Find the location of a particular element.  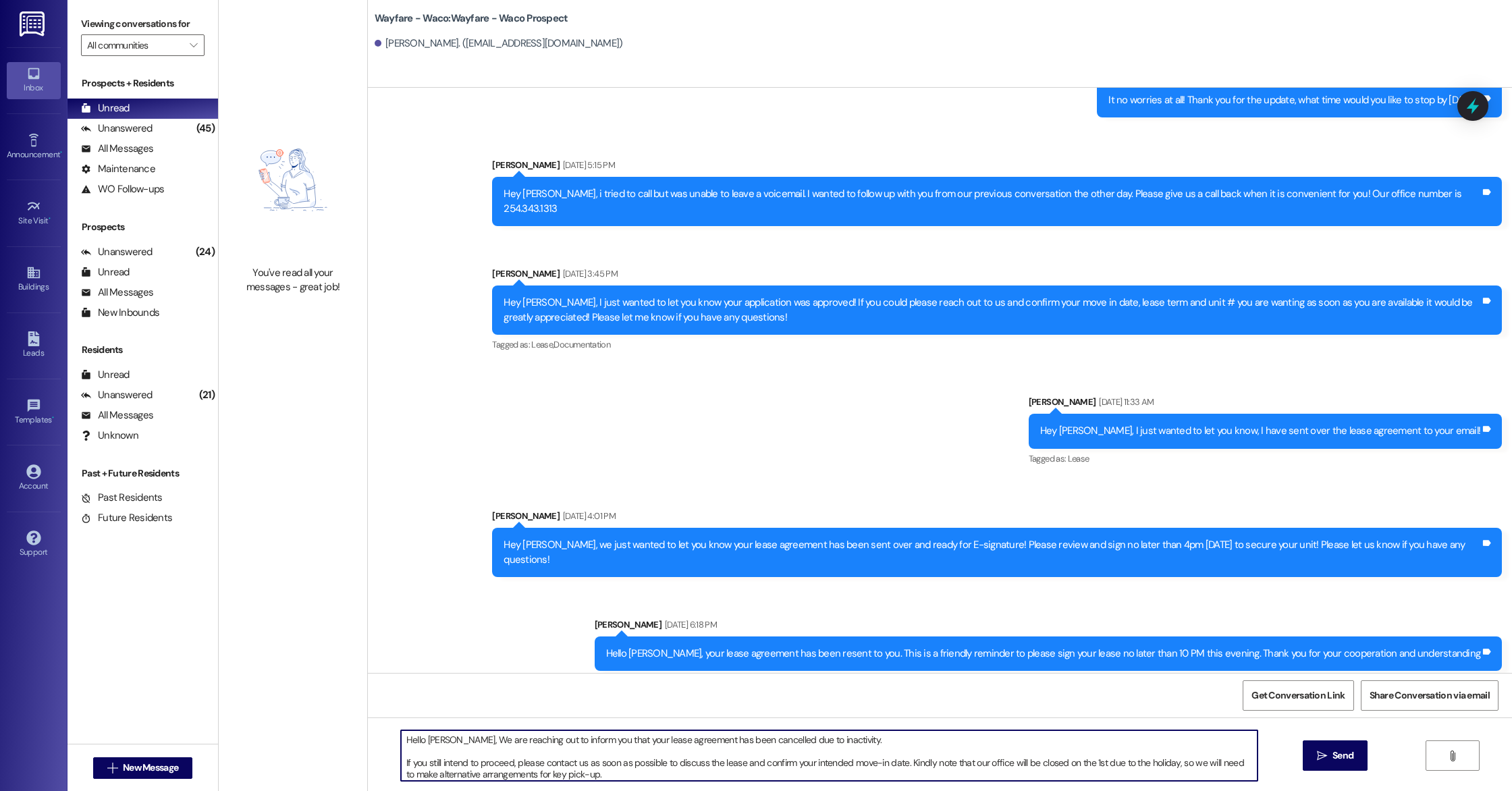

div: (21) is located at coordinates (207, 395).